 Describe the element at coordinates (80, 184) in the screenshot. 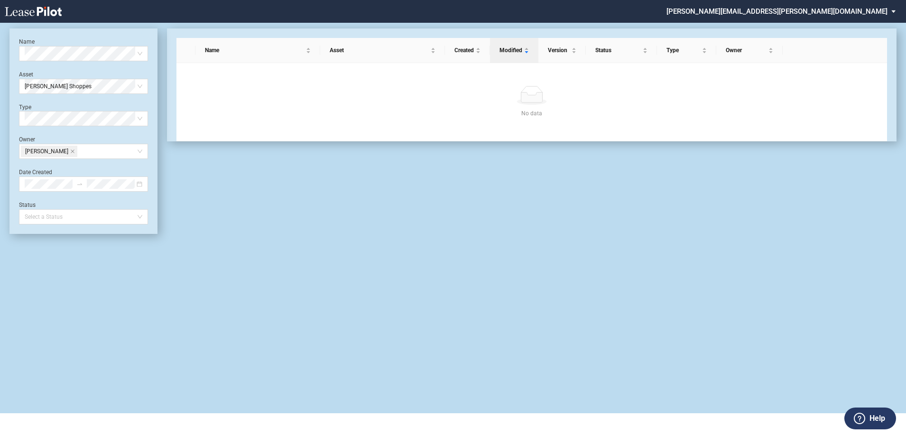

I see `span: to` at that location.